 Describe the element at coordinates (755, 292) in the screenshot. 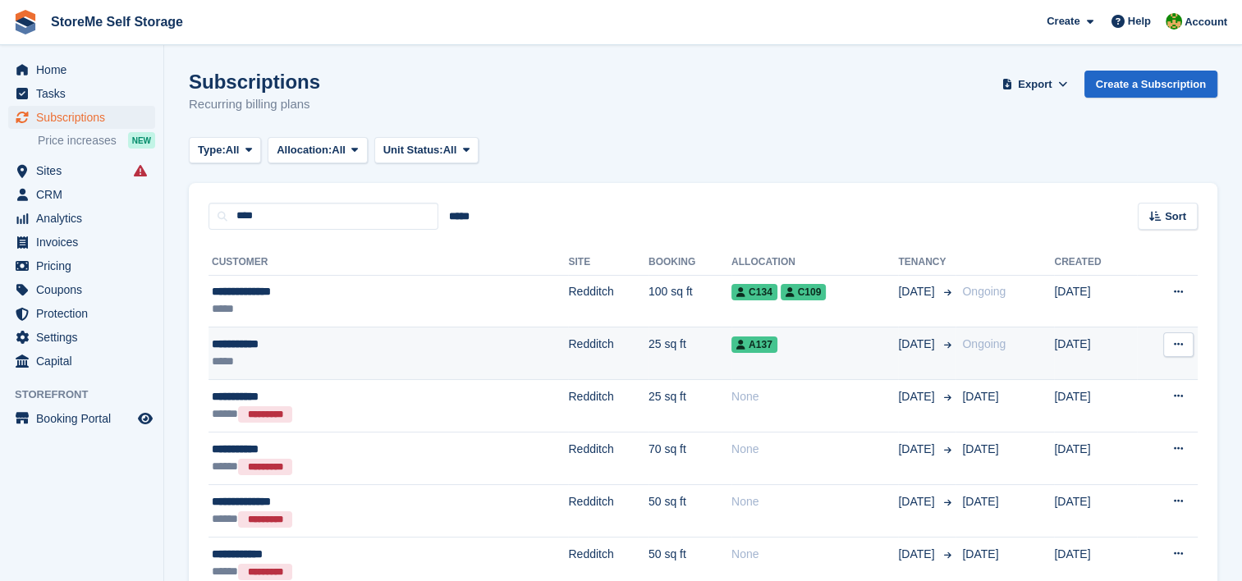

I see `span: C134` at that location.